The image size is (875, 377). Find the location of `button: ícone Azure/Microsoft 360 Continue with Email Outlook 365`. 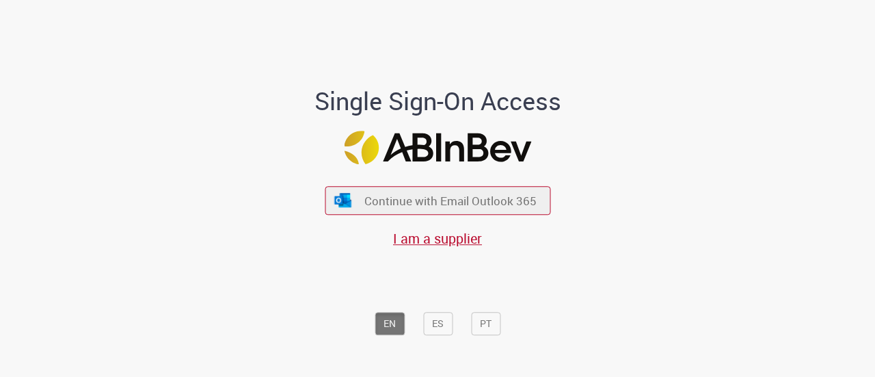

button: ícone Azure/Microsoft 360 Continue with Email Outlook 365 is located at coordinates (438, 200).